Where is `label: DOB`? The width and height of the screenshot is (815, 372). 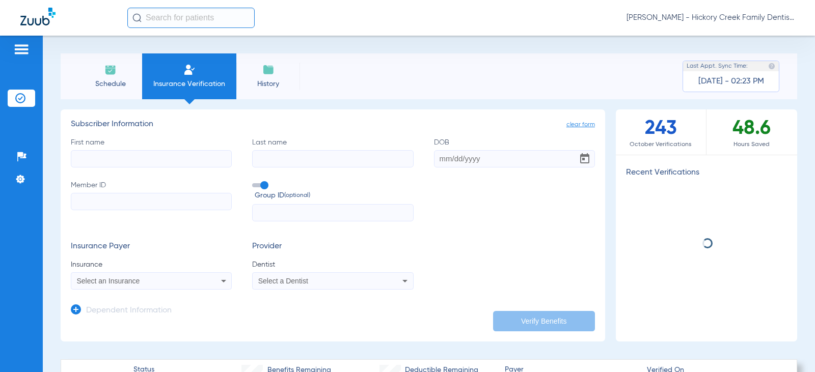 label: DOB is located at coordinates (514, 152).